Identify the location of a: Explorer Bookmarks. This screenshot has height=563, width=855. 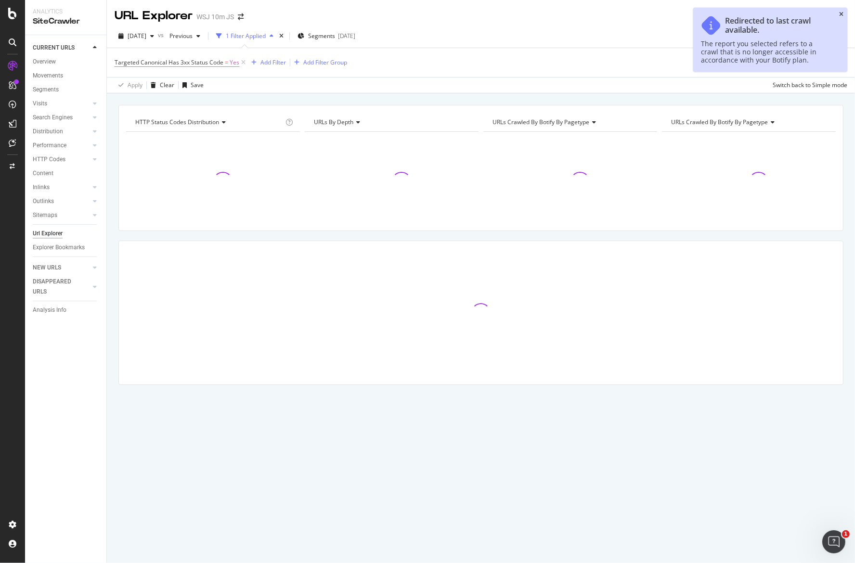
(66, 247).